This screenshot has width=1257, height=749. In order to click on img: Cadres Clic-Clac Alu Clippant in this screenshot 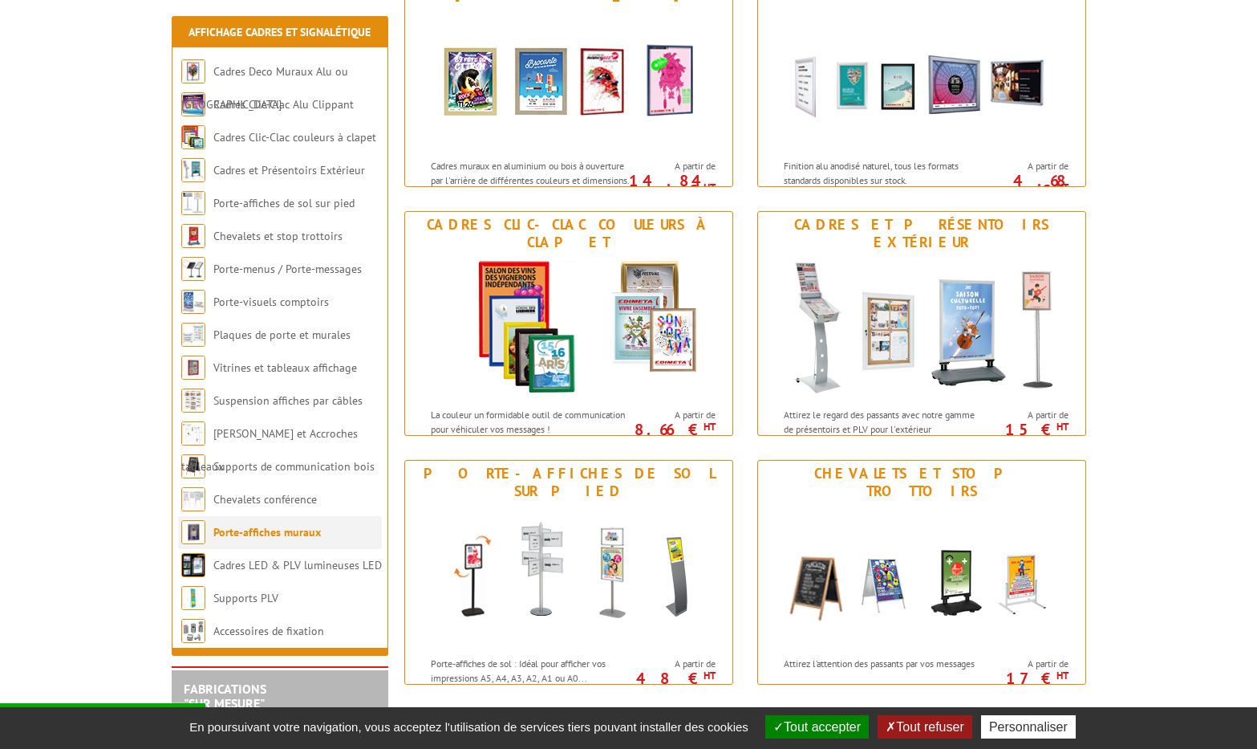, I will do `click(922, 79)`.